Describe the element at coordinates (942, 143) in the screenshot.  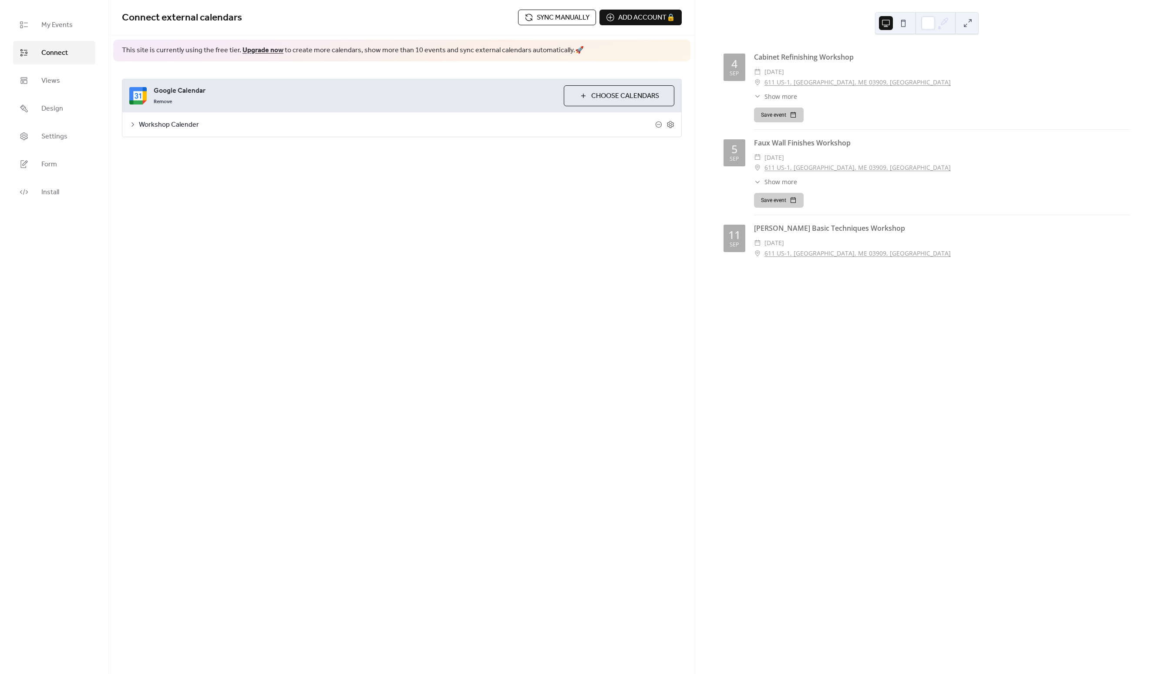
I see `div: Faux Wall Finishes Workshop` at that location.